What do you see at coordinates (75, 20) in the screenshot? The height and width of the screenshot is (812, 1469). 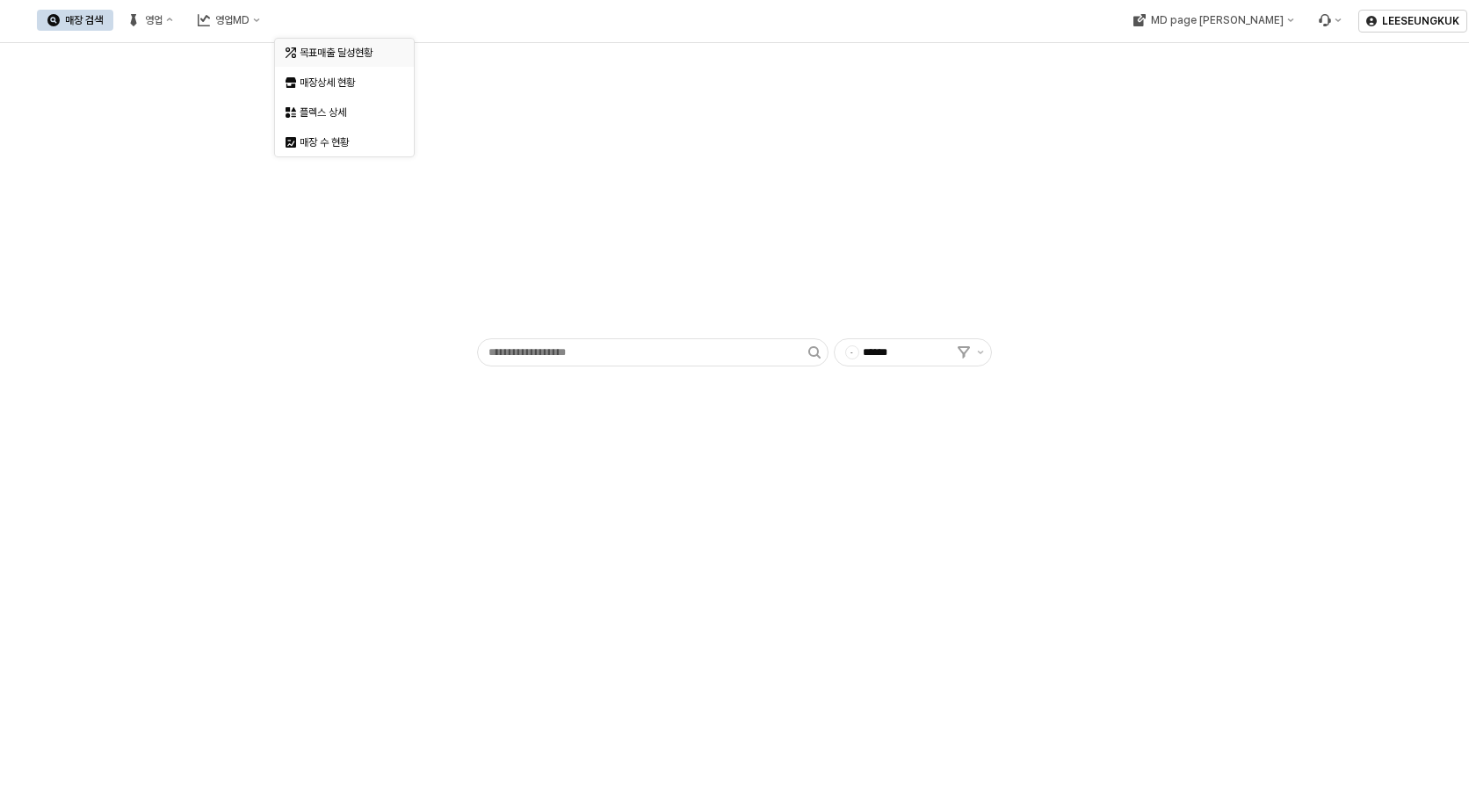 I see `button: 매장 검색` at bounding box center [75, 20].